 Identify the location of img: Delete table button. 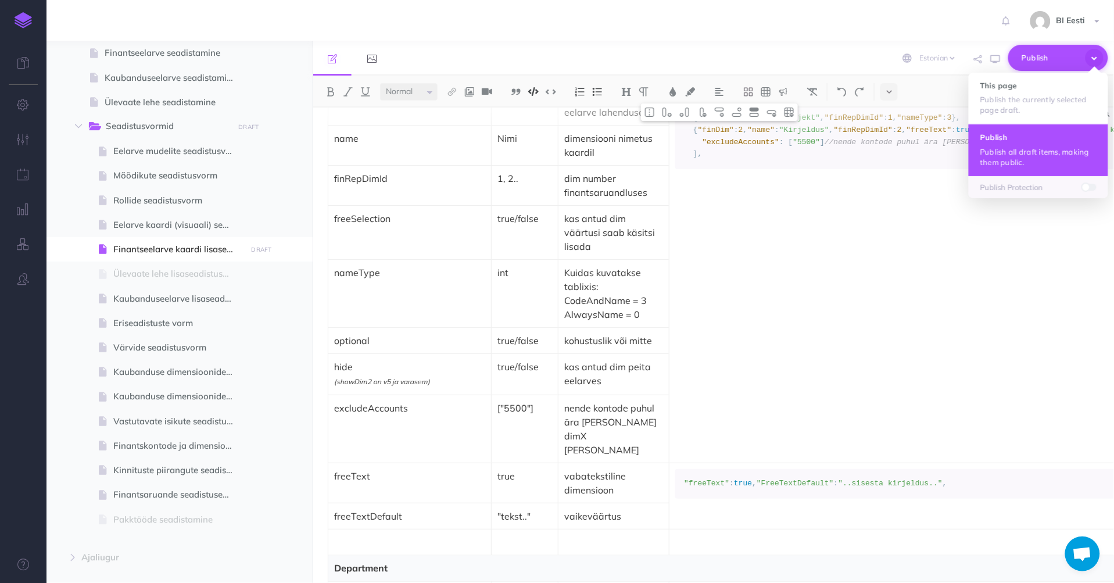
(789, 112).